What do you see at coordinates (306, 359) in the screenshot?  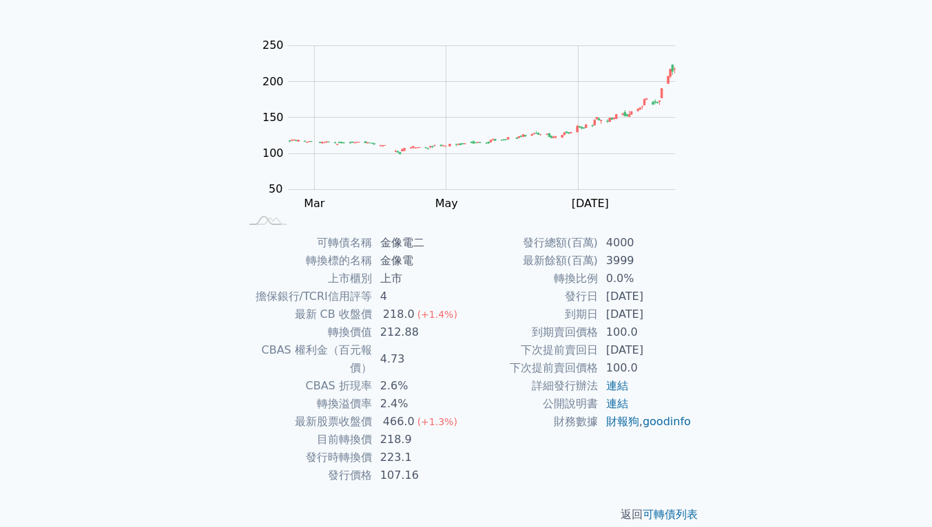 I see `td: CBAS 權利金（百元報價）` at bounding box center [306, 359].